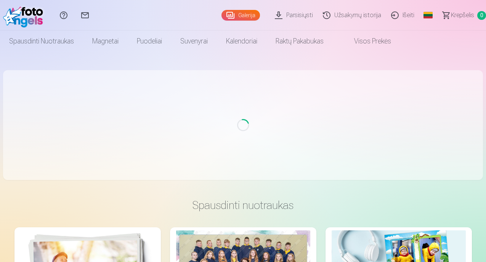  What do you see at coordinates (482, 15) in the screenshot?
I see `span: 0` at bounding box center [482, 15].